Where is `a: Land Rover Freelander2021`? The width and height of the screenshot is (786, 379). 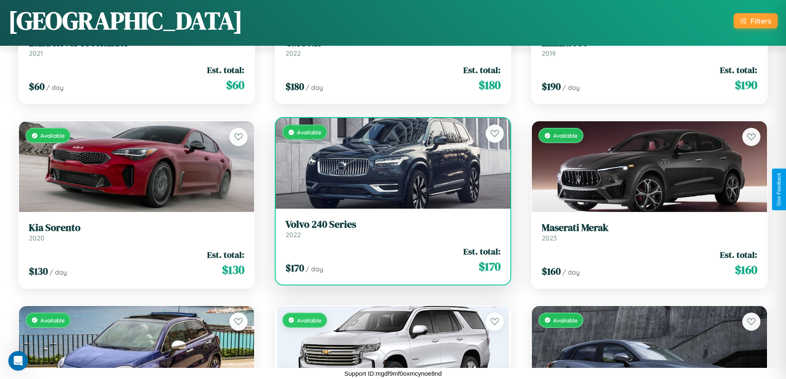
a: Land Rover Freelander2021 is located at coordinates (137, 47).